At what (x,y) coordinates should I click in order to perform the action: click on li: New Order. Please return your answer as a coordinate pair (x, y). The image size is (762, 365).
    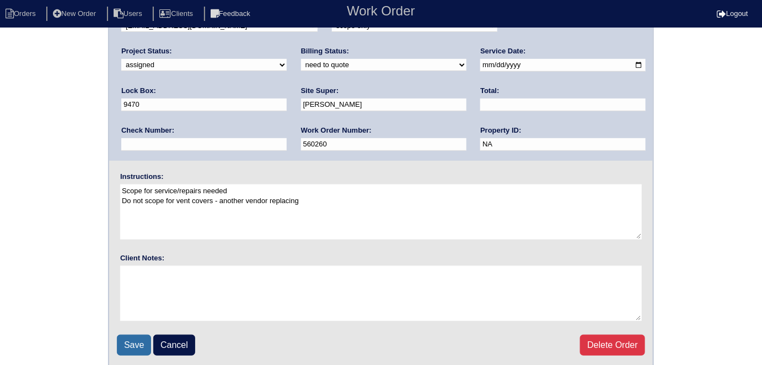
    Looking at the image, I should click on (76, 14).